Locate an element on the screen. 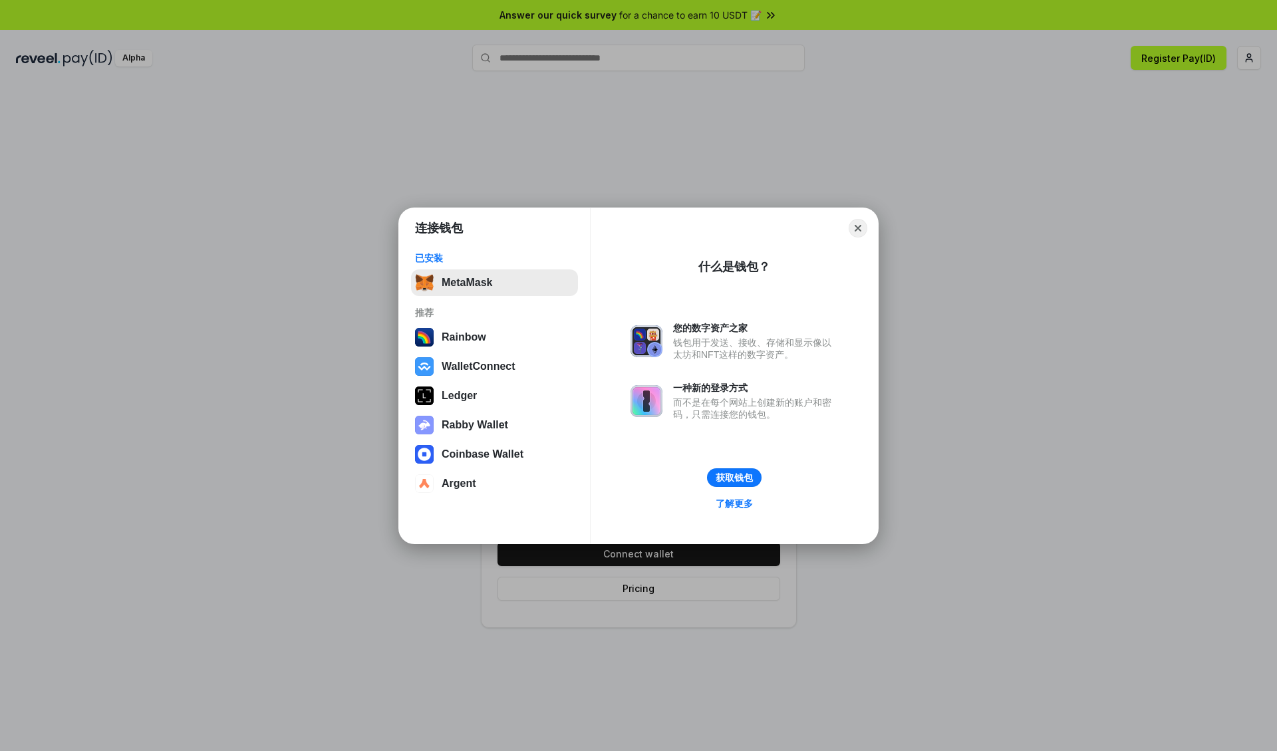  div: 了解更多 is located at coordinates (734, 503).